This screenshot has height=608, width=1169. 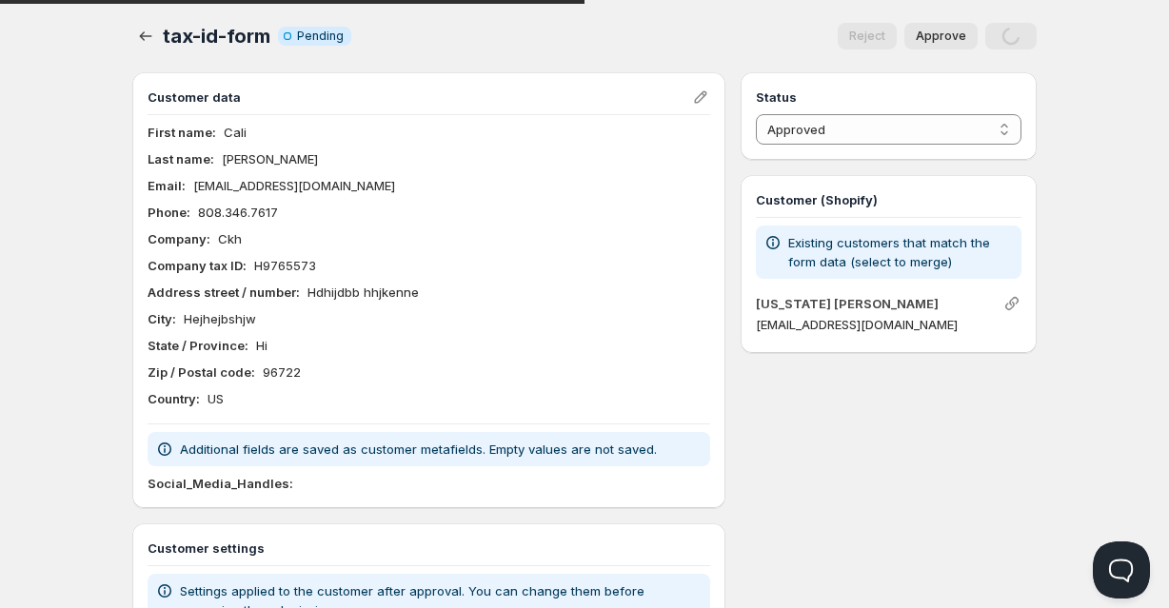 What do you see at coordinates (220, 484) in the screenshot?
I see `b: Social_Media_Handles :` at bounding box center [220, 484].